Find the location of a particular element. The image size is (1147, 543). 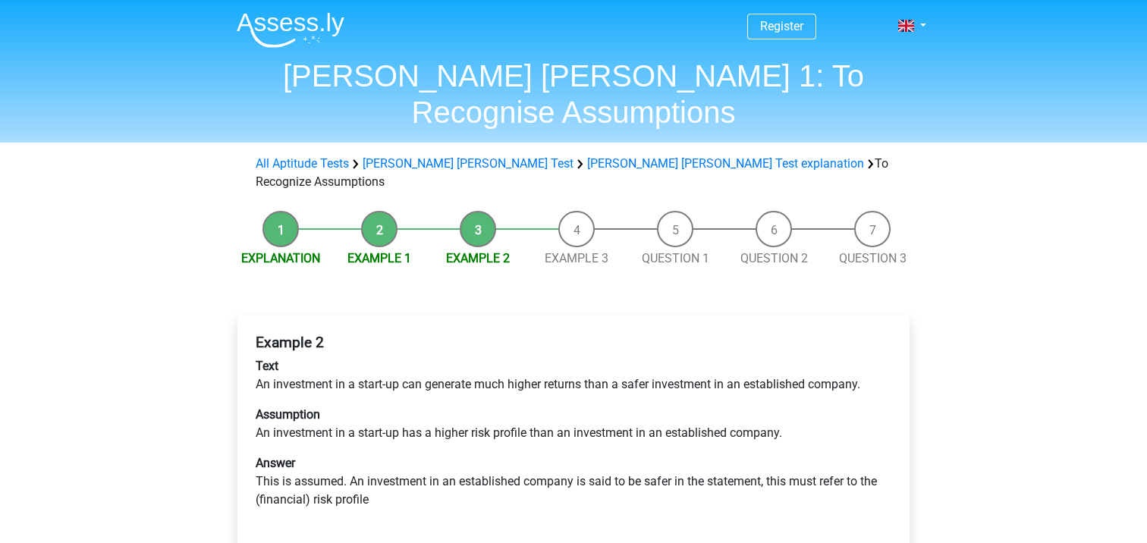

a: All Aptitude Tests is located at coordinates (302, 163).